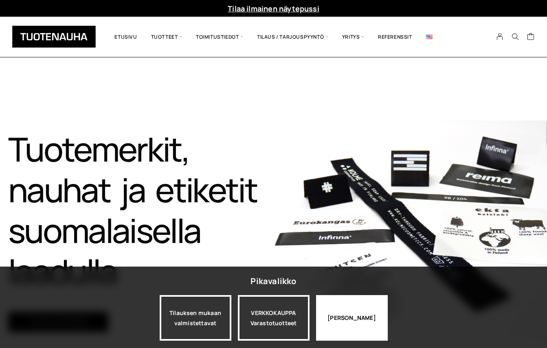 This screenshot has width=547, height=348. What do you see at coordinates (274, 318) in the screenshot?
I see `div: VERKKOKAUPPA Varastotuotteet` at bounding box center [274, 318].